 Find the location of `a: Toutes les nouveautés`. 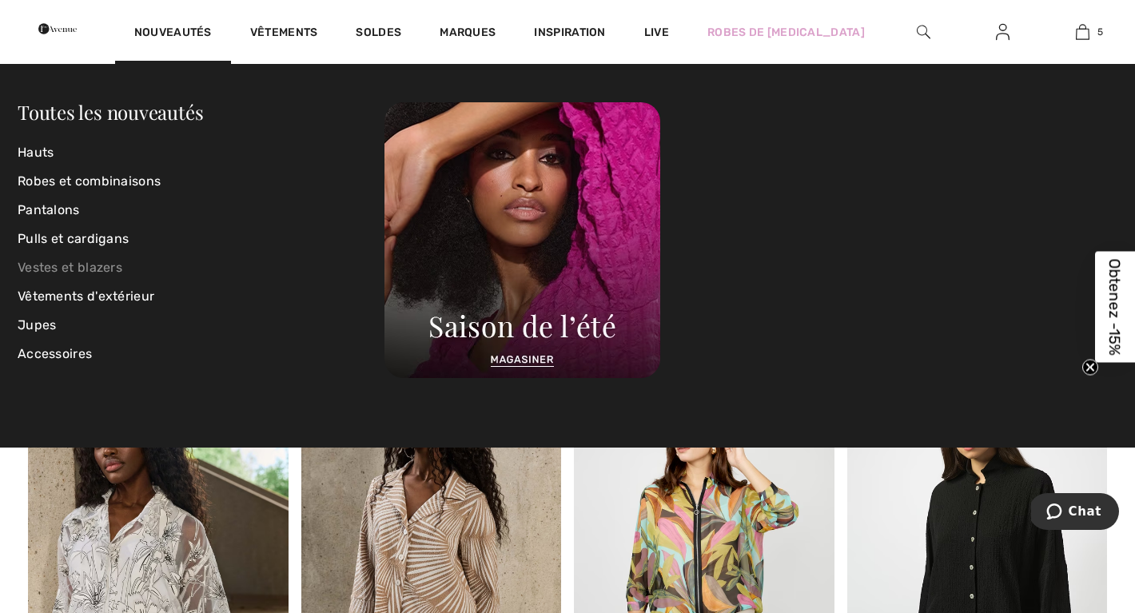

a: Toutes les nouveautés is located at coordinates (110, 112).